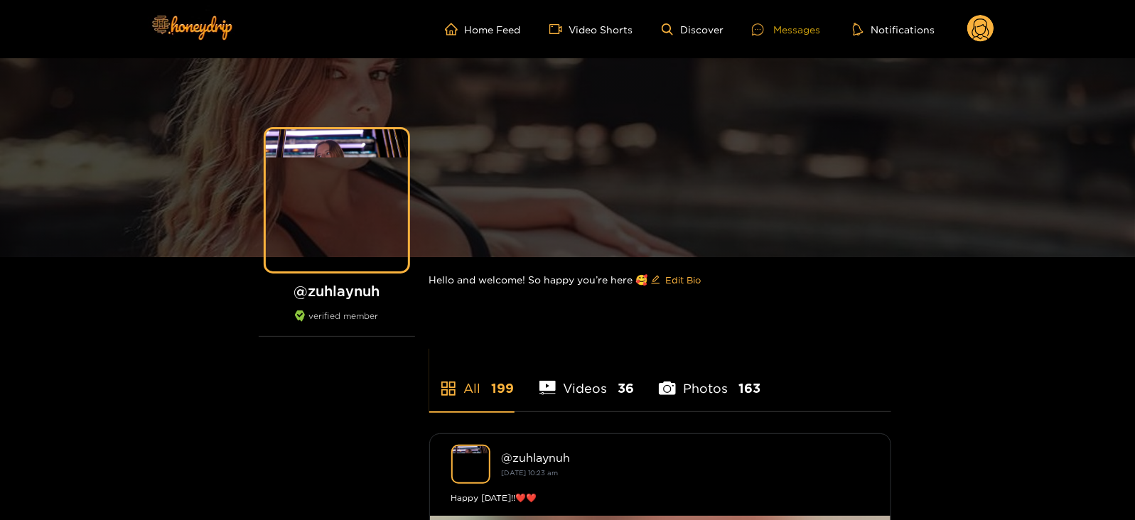  What do you see at coordinates (483, 29) in the screenshot?
I see `a: Home Feed` at bounding box center [483, 29].